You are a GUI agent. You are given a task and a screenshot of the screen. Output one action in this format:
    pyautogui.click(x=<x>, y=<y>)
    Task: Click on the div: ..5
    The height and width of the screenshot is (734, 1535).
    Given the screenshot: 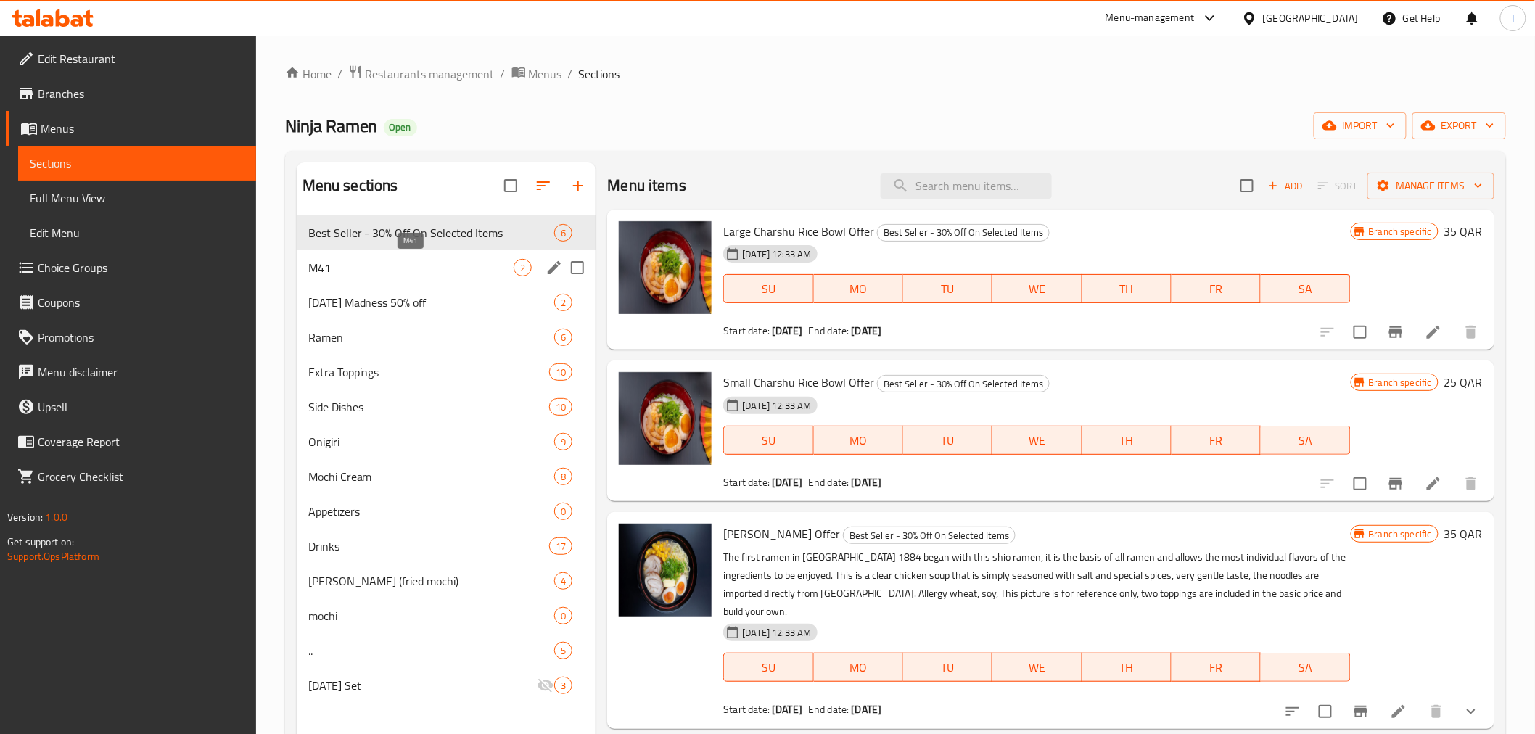 What is the action you would take?
    pyautogui.click(x=446, y=651)
    